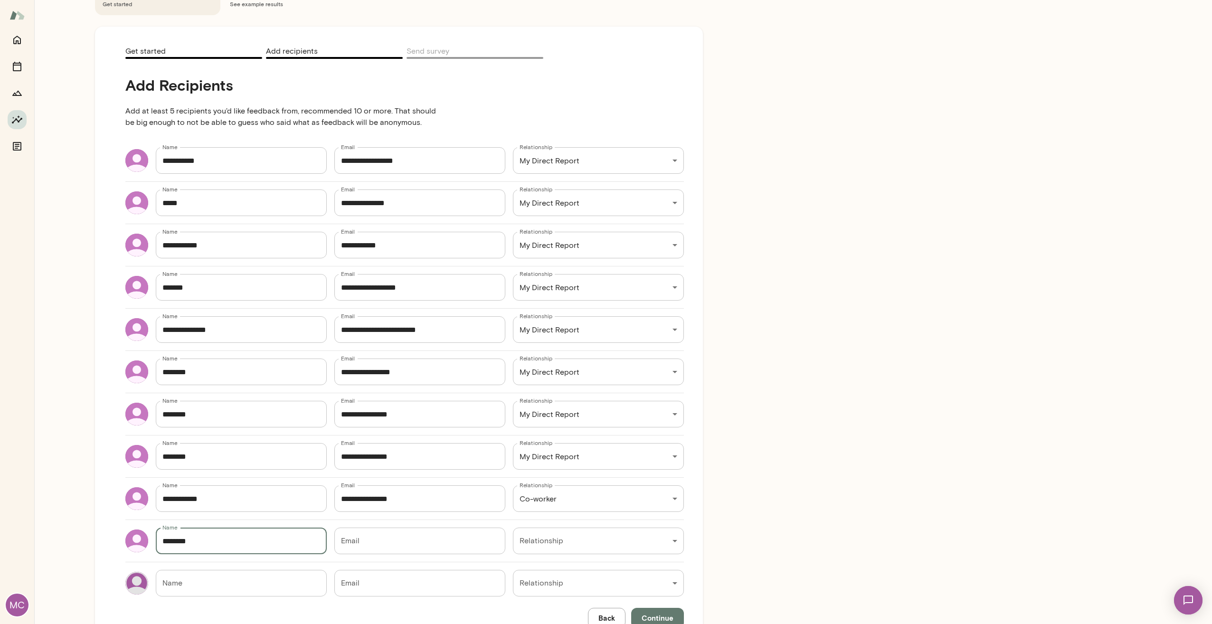 The width and height of the screenshot is (1212, 624). I want to click on button: Growth Plan, so click(17, 93).